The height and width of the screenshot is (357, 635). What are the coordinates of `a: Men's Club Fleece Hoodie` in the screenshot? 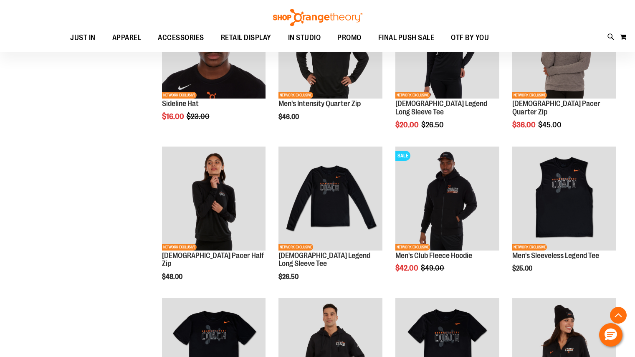 It's located at (434, 255).